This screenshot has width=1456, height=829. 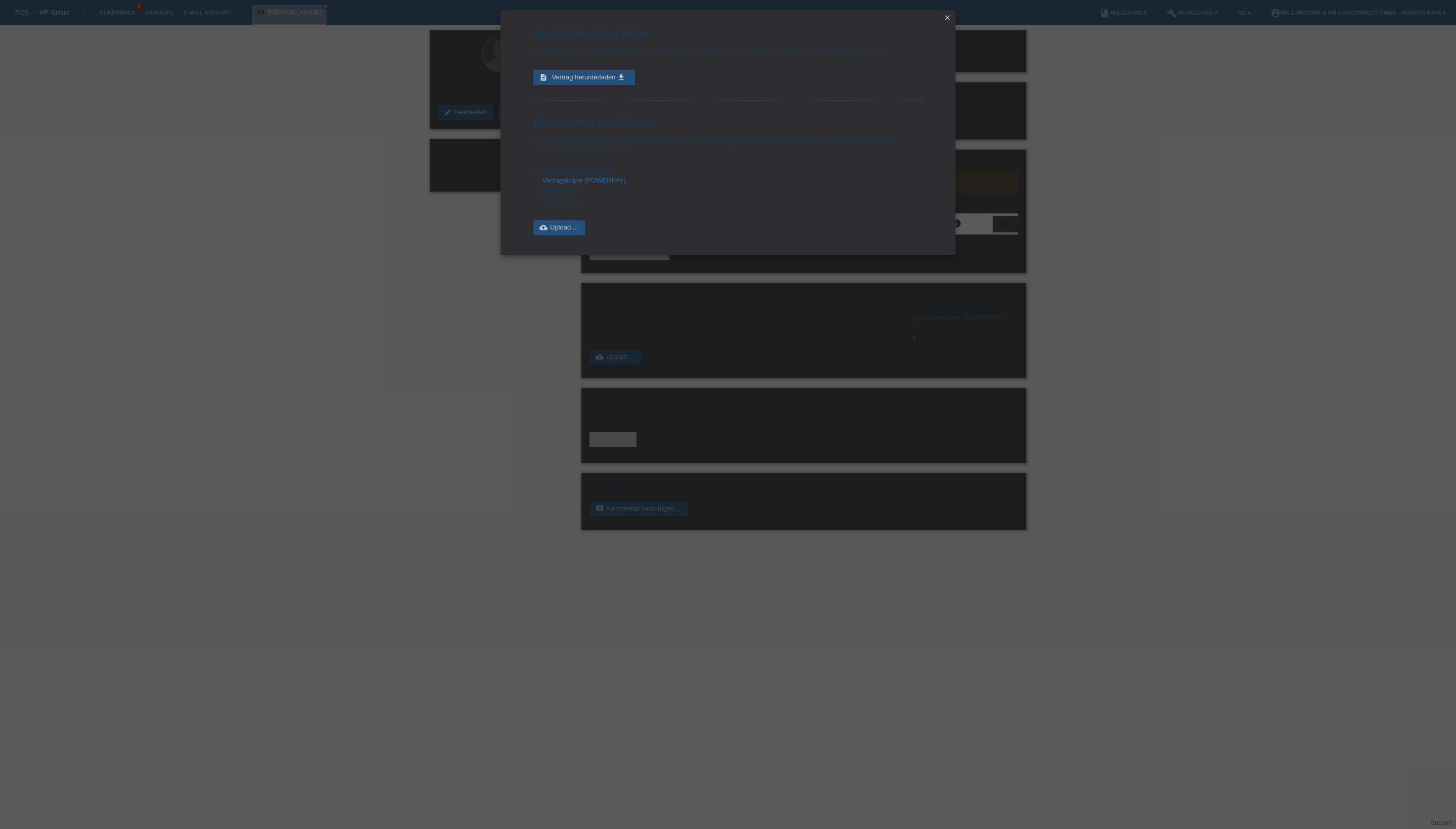 I want to click on i: description, so click(x=544, y=77).